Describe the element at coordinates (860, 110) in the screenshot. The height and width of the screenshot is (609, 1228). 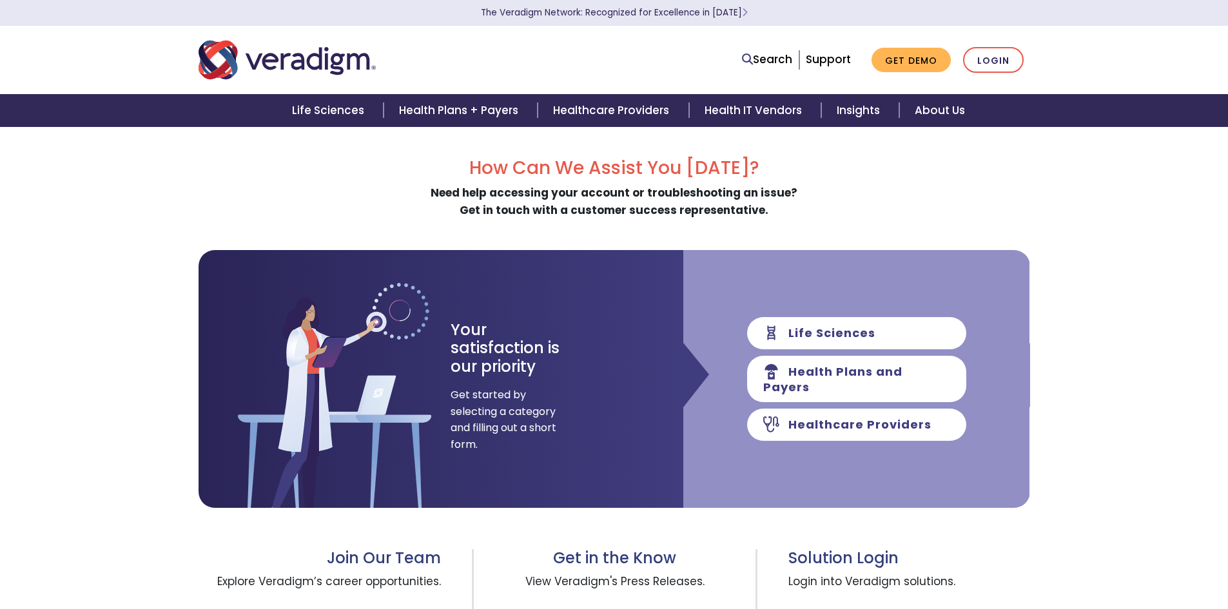
I see `a: Insights` at that location.